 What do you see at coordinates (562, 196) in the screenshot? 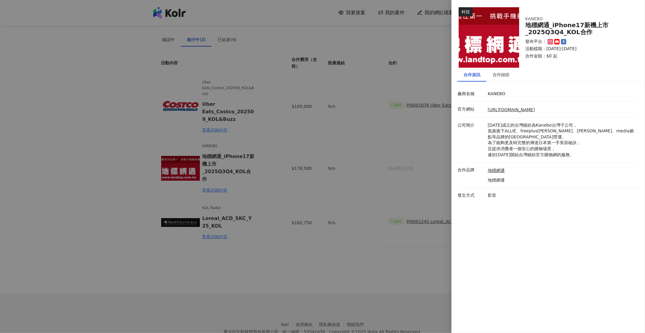
I see `p: 影音` at bounding box center [562, 196].